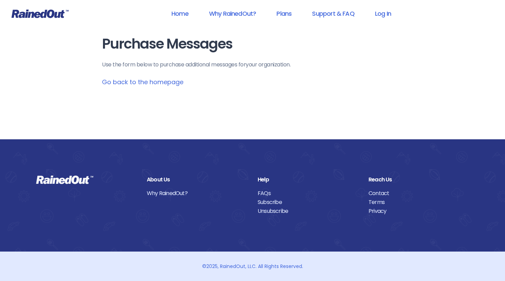 Image resolution: width=505 pixels, height=281 pixels. What do you see at coordinates (284, 13) in the screenshot?
I see `a: Plans` at bounding box center [284, 13].